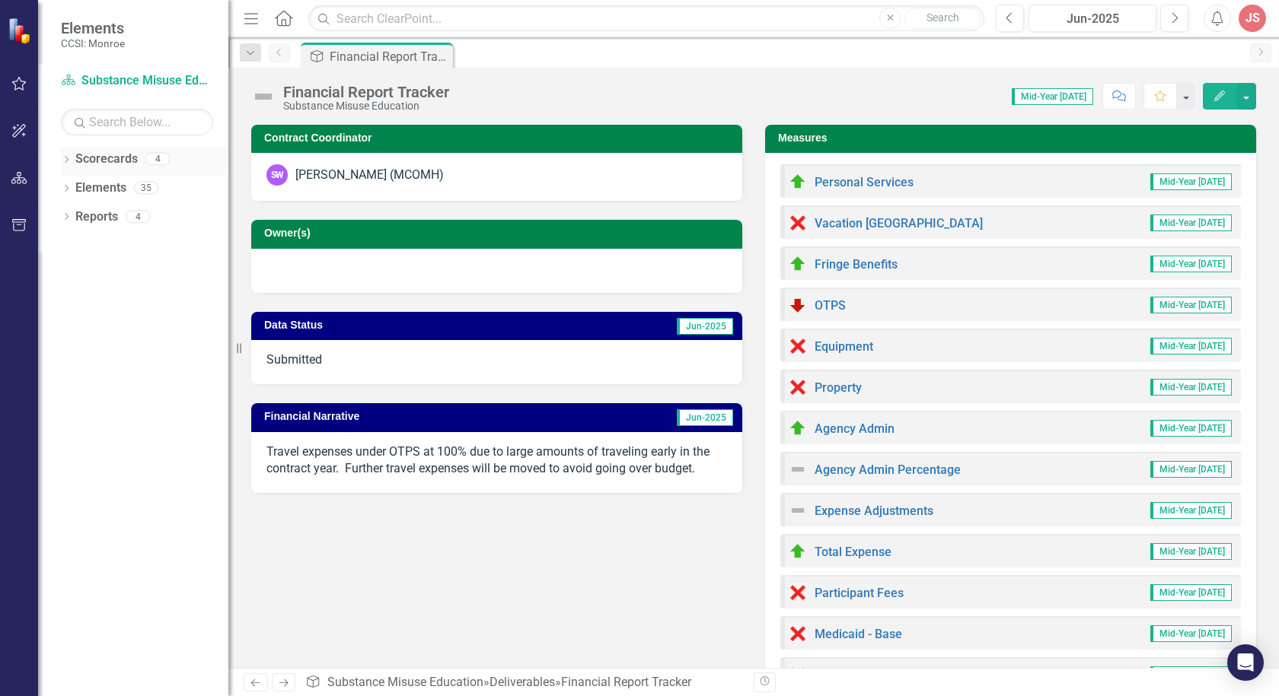 The height and width of the screenshot is (696, 1279). Describe the element at coordinates (838, 387) in the screenshot. I see `a: Property` at that location.